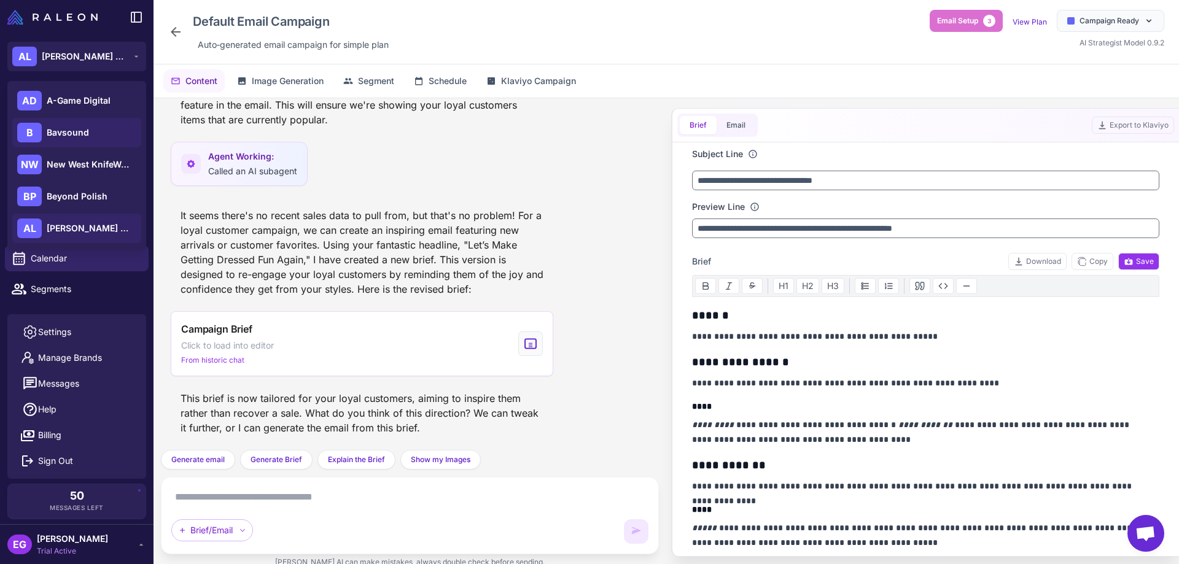  Describe the element at coordinates (736, 125) in the screenshot. I see `button: Email` at that location.